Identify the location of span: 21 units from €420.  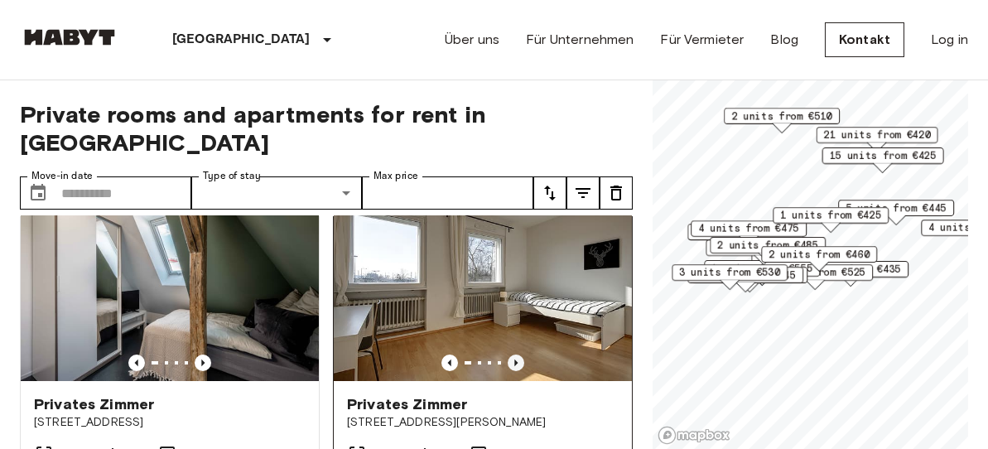
(877, 135).